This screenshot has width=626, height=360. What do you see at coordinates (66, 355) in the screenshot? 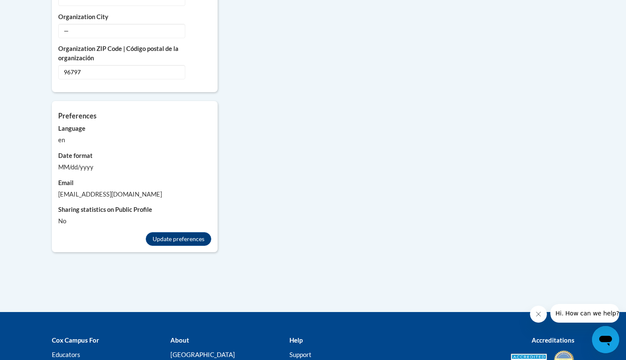
I see `a: Educators` at bounding box center [66, 355].